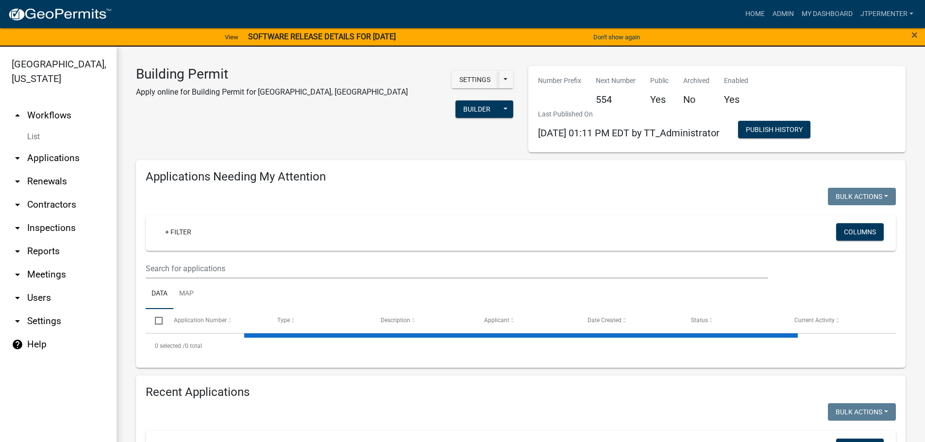  What do you see at coordinates (783, 14) in the screenshot?
I see `a: Admin` at bounding box center [783, 14].